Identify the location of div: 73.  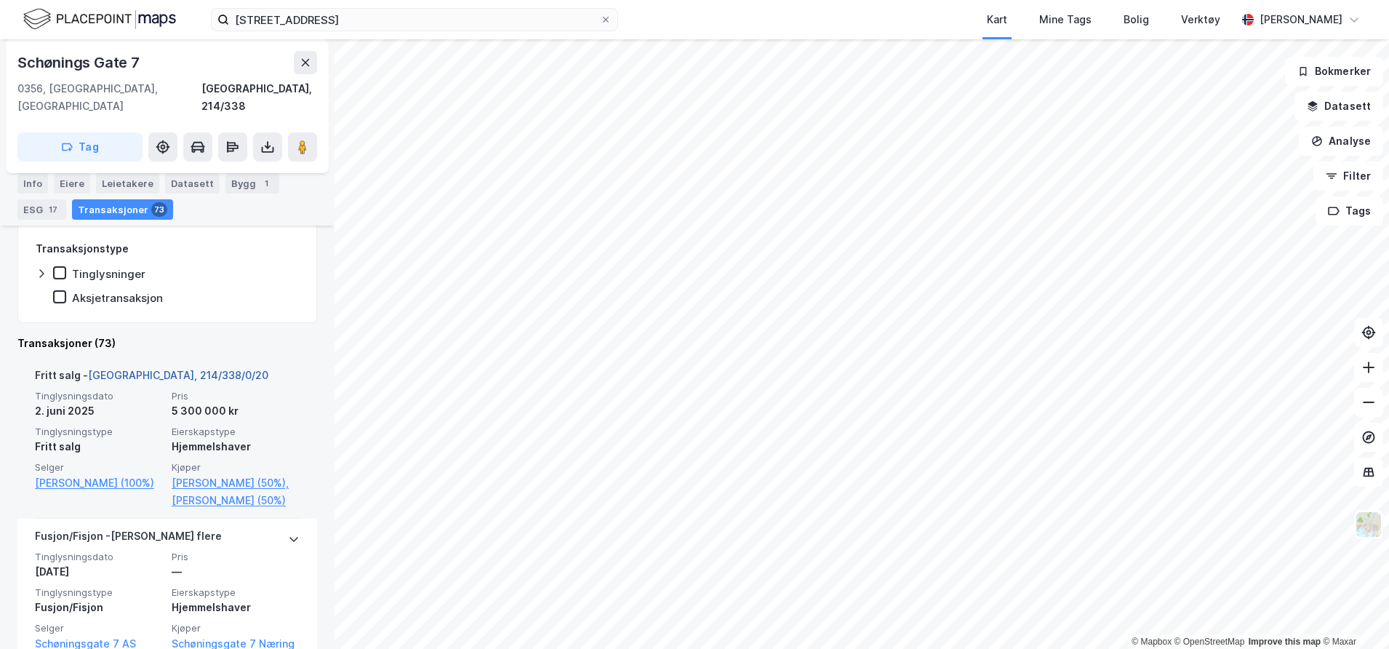
(159, 209).